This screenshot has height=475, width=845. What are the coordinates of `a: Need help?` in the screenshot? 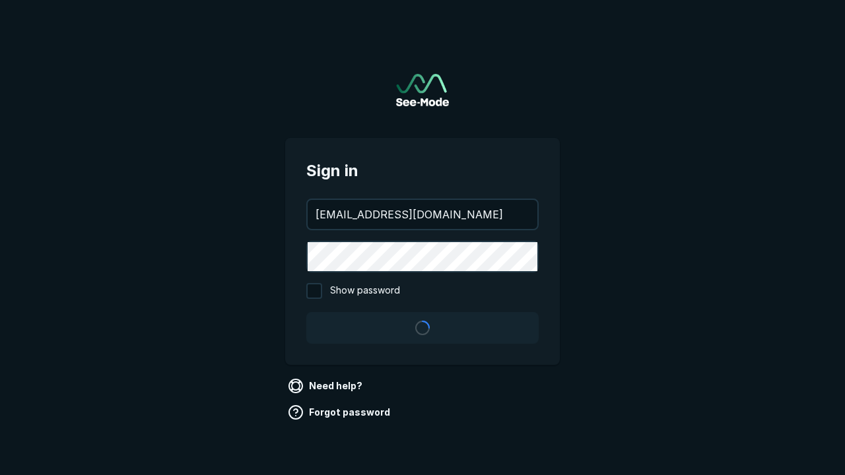 It's located at (326, 386).